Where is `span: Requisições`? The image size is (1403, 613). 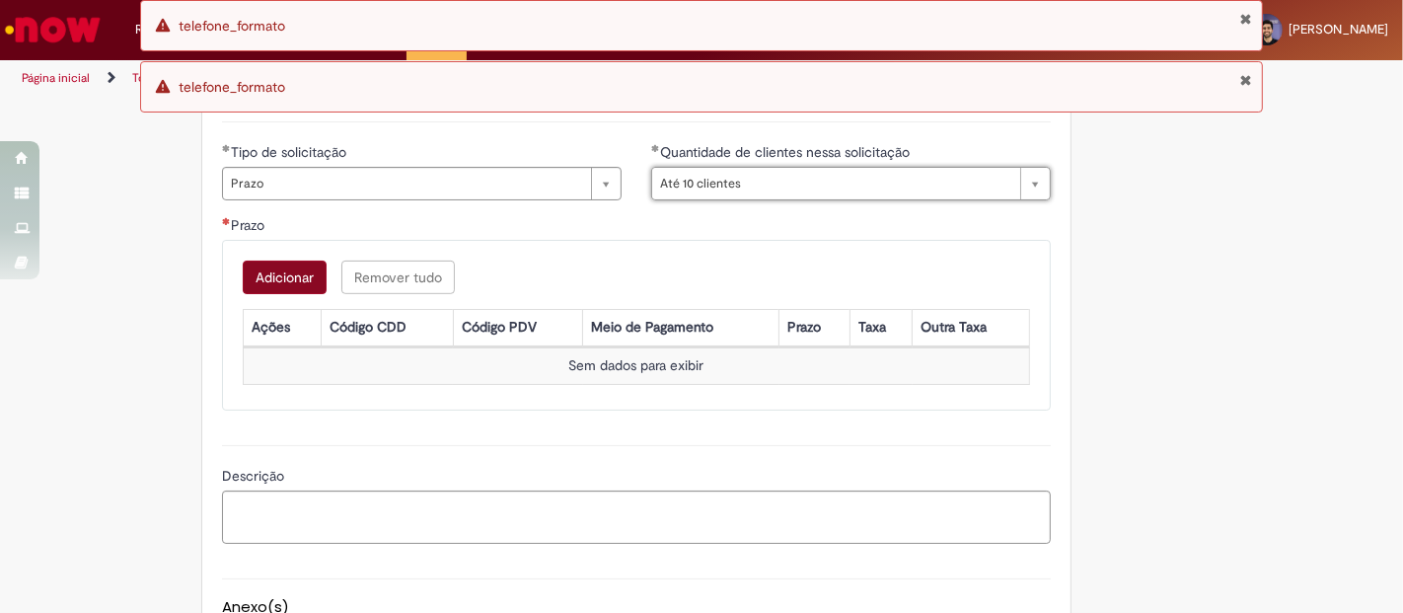 span: Requisições is located at coordinates (170, 30).